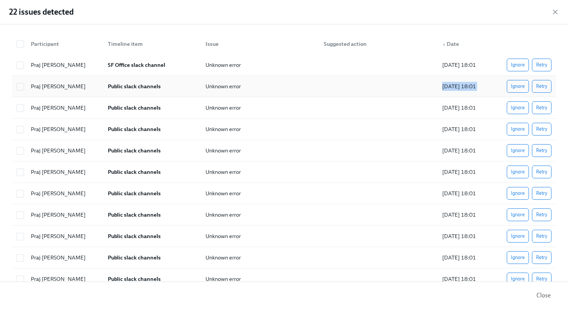 The height and width of the screenshot is (309, 568). Describe the element at coordinates (465, 44) in the screenshot. I see `div: ▲Date` at that location.